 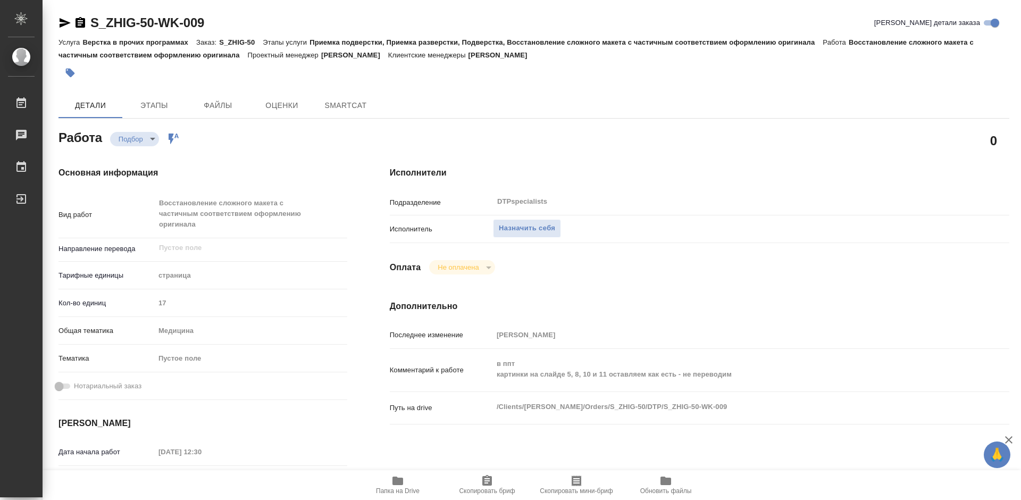 What do you see at coordinates (725, 369) in the screenshot?
I see `textarea: в ппт картинки на слайде 5, 8, 10 и 11 оставляем как есть - не переводим` at bounding box center [725, 369].